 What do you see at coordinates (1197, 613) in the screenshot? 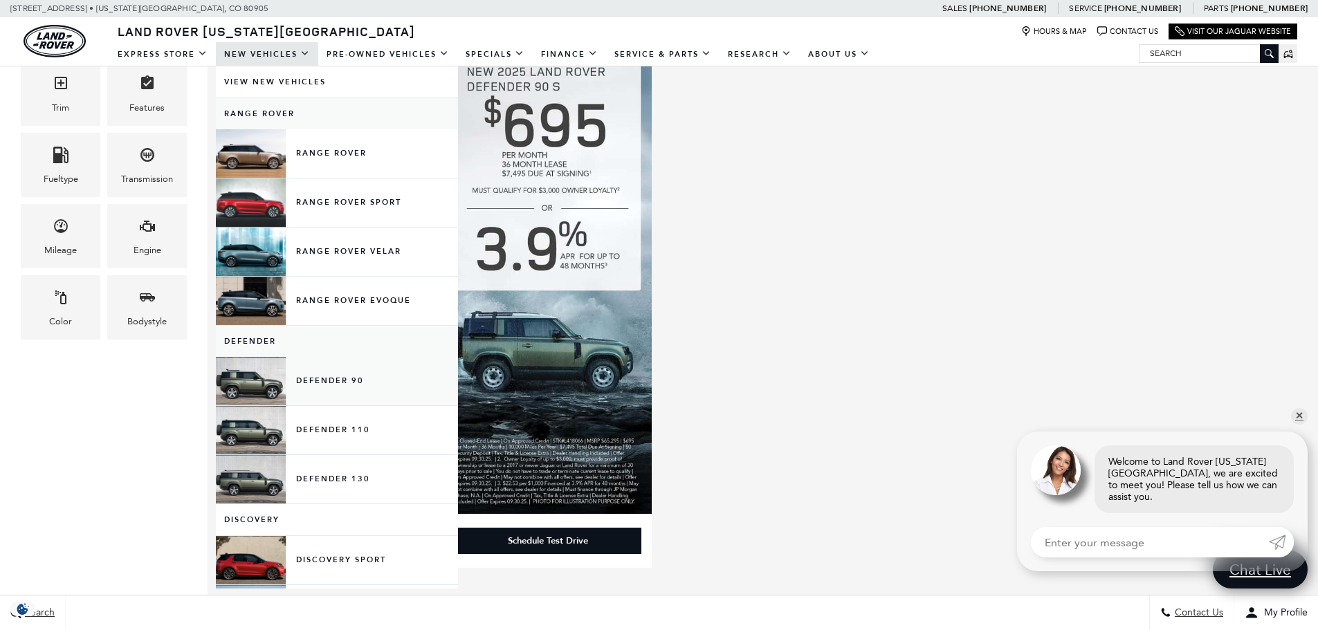
I see `span: Contact Us` at bounding box center [1197, 613].